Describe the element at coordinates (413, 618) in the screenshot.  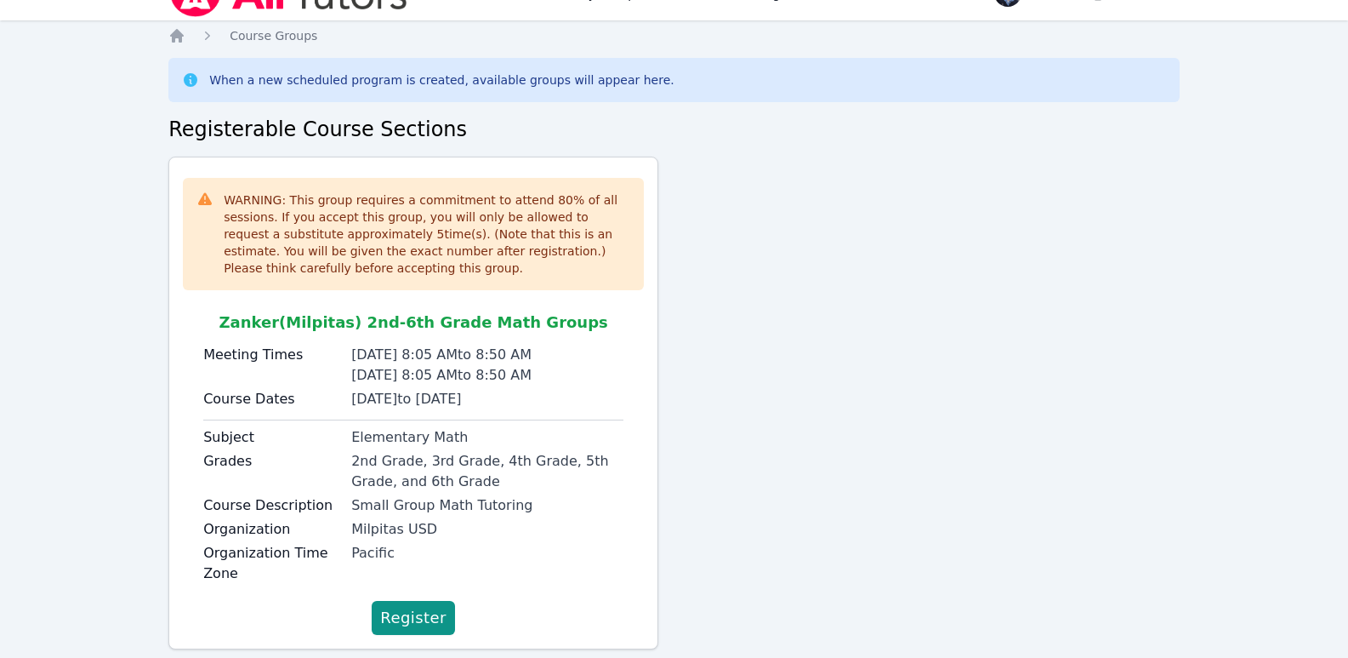
I see `button: Register` at that location.